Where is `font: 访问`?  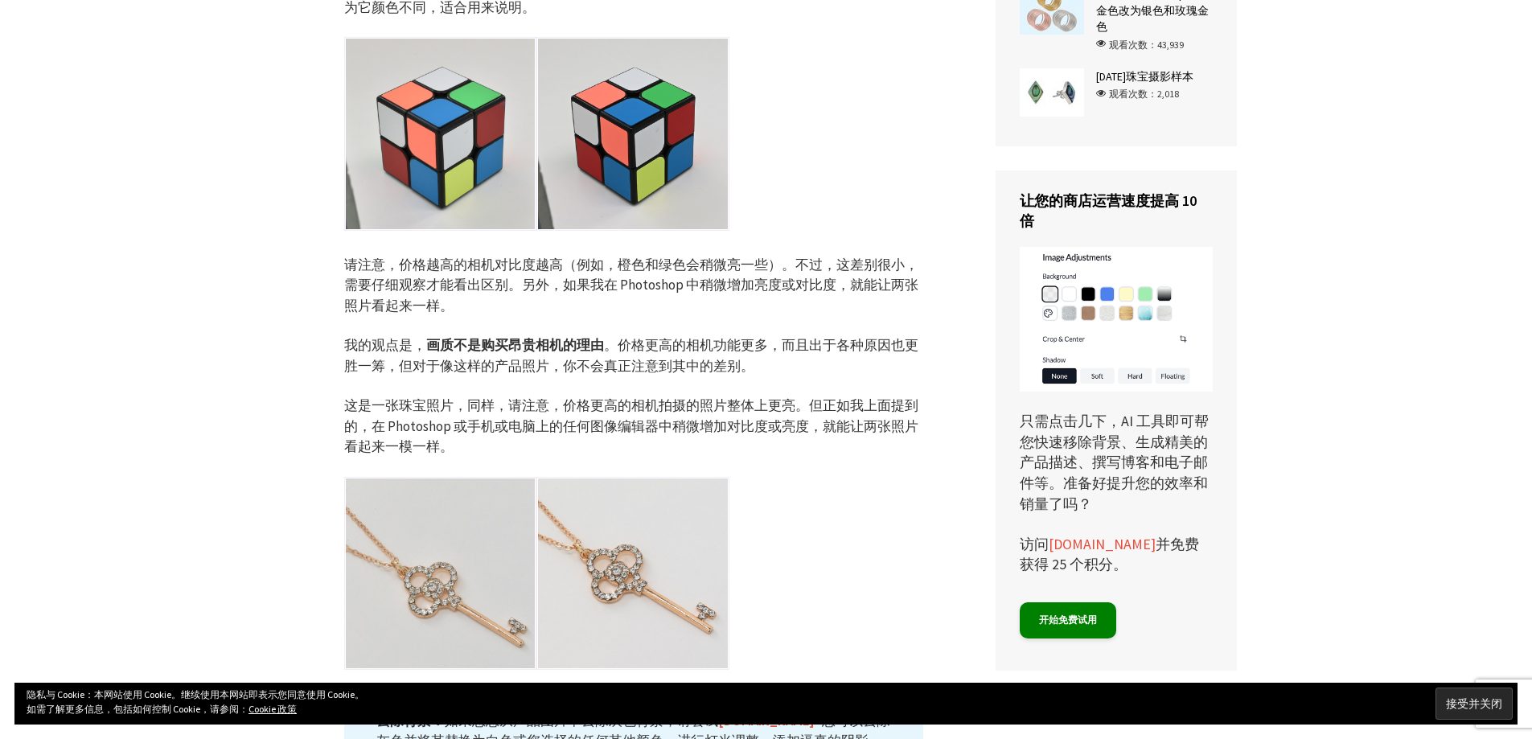
font: 访问 is located at coordinates (1034, 544).